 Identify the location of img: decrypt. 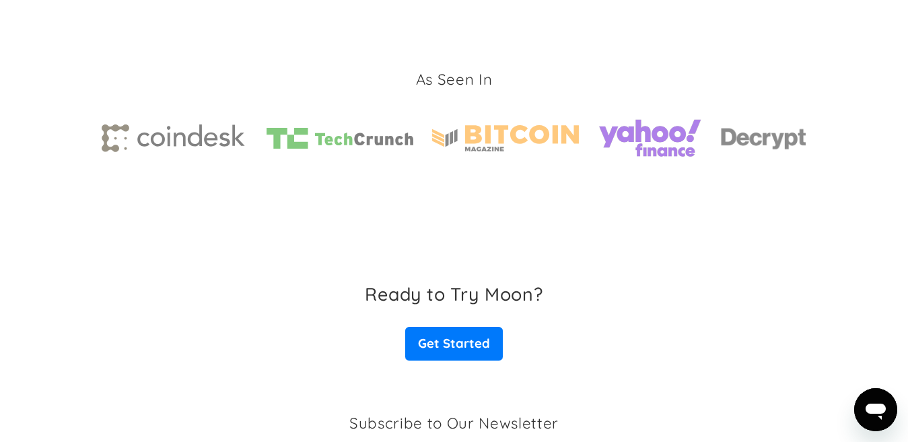
(764, 139).